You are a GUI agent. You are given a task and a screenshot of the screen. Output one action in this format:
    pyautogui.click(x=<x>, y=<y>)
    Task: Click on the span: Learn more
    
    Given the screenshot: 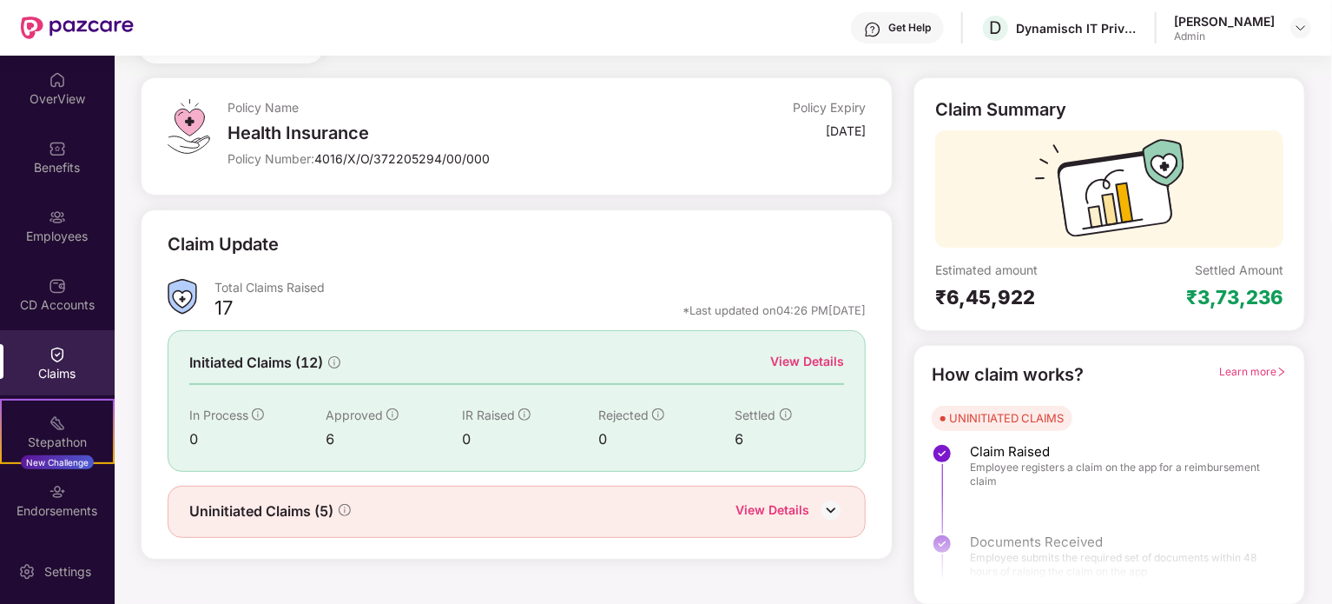 What is the action you would take?
    pyautogui.click(x=1253, y=371)
    